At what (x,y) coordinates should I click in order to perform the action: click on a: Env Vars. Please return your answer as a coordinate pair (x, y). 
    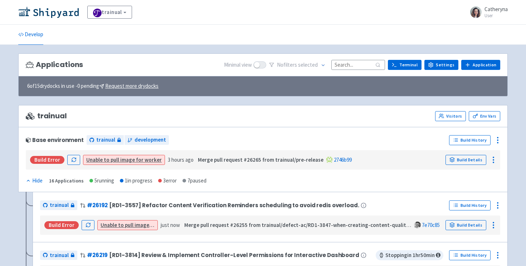
    Looking at the image, I should click on (485, 116).